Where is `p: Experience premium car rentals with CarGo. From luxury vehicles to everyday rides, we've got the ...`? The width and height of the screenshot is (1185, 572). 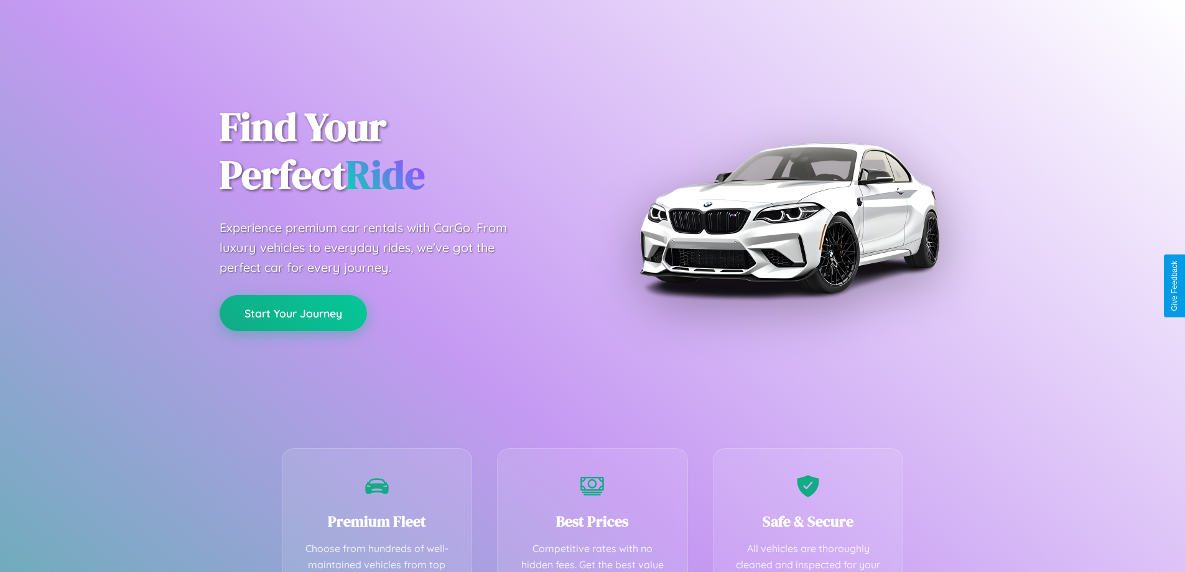 p: Experience premium car rentals with CarGo. From luxury vehicles to everyday rides, we've got the ... is located at coordinates (375, 248).